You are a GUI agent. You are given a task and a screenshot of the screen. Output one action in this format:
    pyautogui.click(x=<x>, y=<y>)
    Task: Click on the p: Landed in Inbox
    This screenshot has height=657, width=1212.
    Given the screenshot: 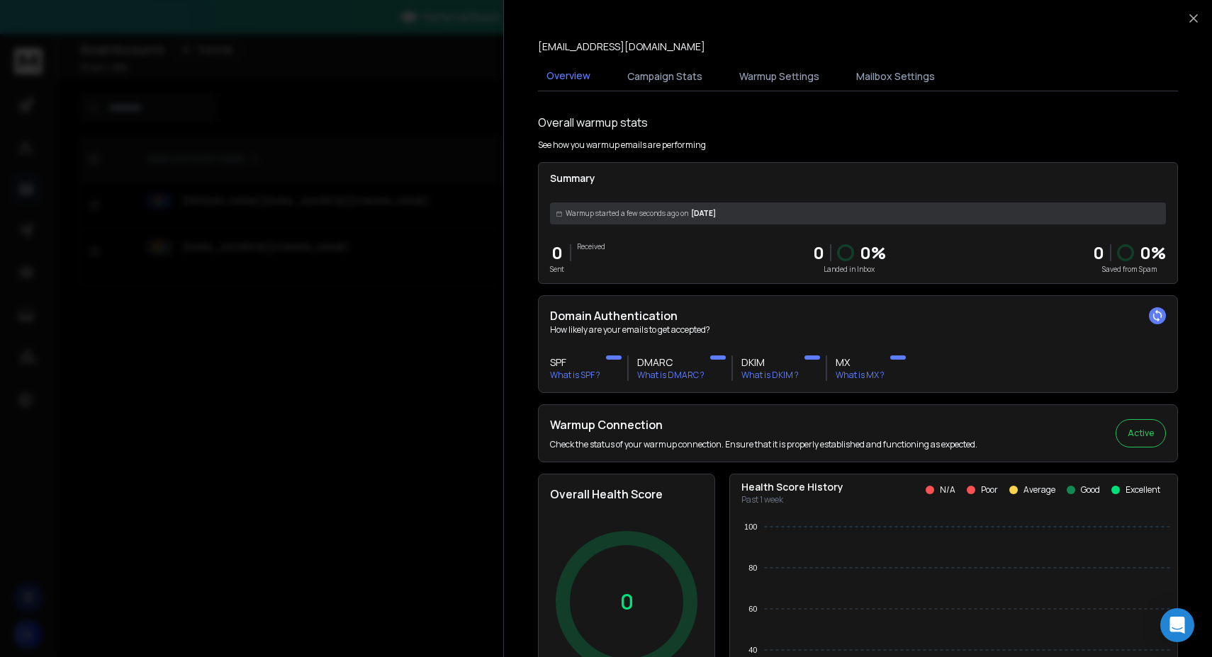 What is the action you would take?
    pyautogui.click(x=849, y=269)
    